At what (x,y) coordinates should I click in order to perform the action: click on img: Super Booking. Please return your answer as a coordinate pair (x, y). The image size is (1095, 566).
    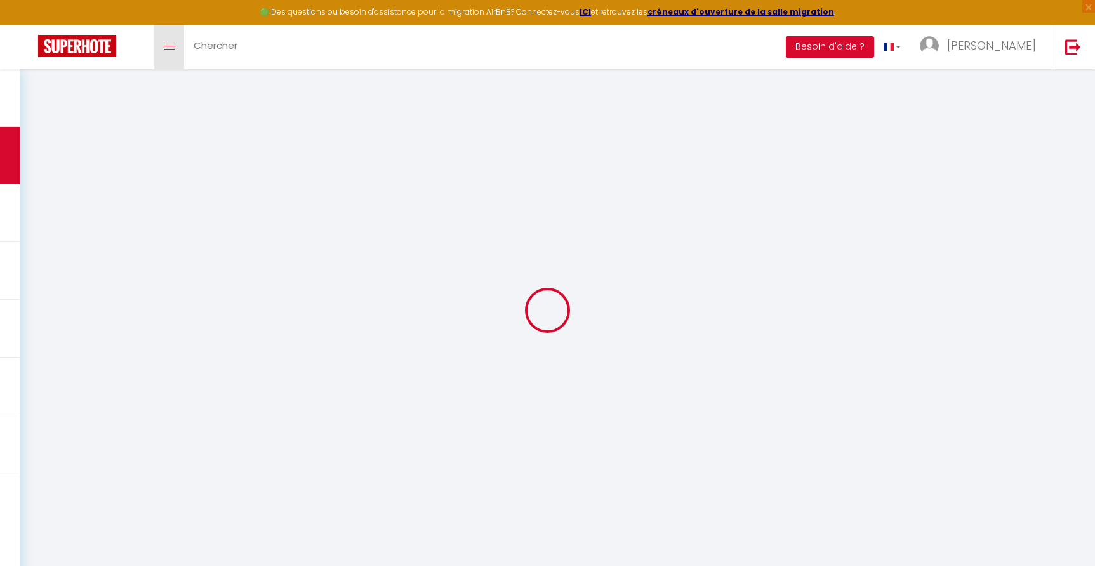
    Looking at the image, I should click on (77, 46).